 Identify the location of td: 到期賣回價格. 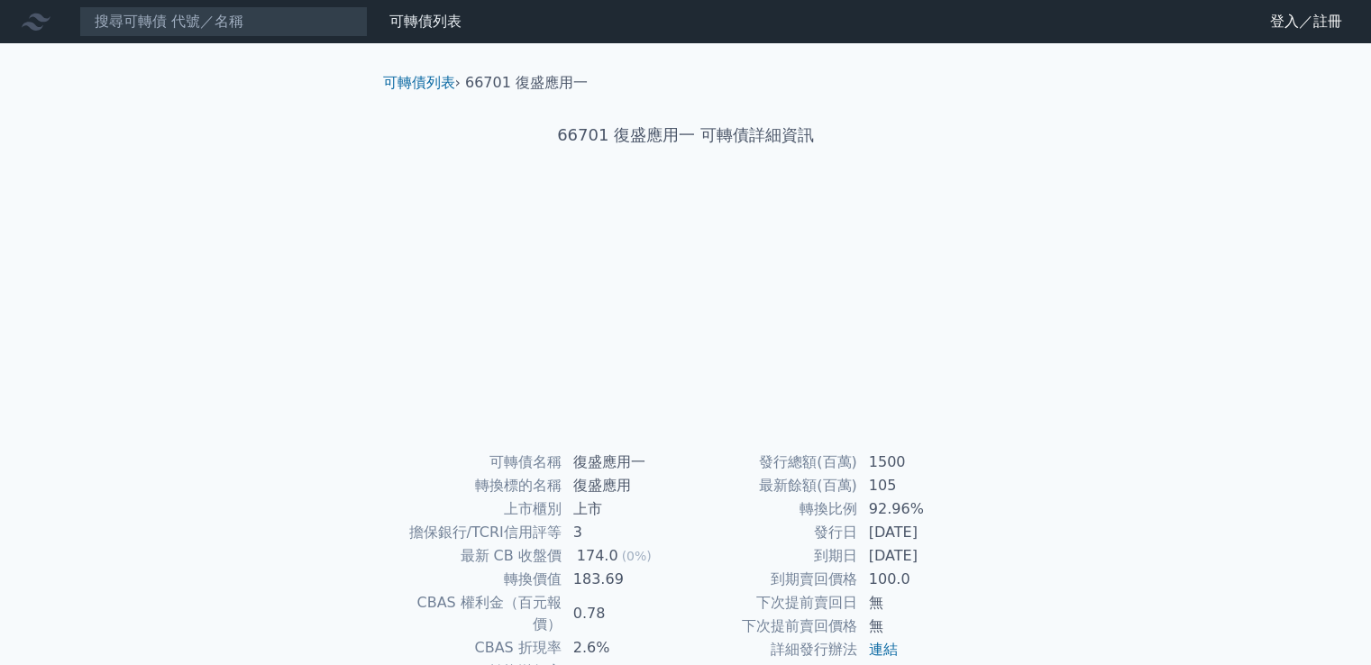
(772, 580).